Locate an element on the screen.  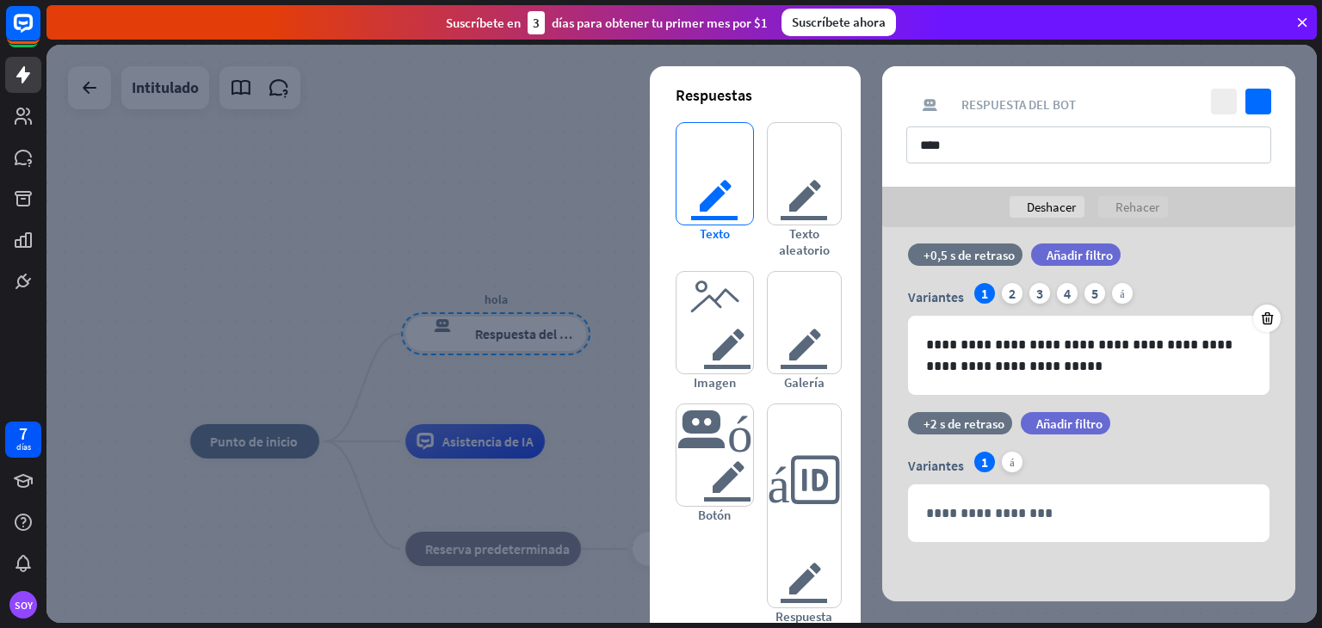
font: 4 is located at coordinates (1067, 293).